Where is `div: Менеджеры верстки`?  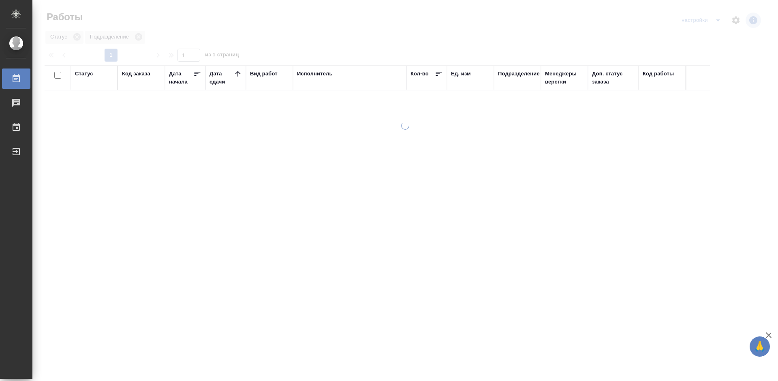 div: Менеджеры верстки is located at coordinates (564, 78).